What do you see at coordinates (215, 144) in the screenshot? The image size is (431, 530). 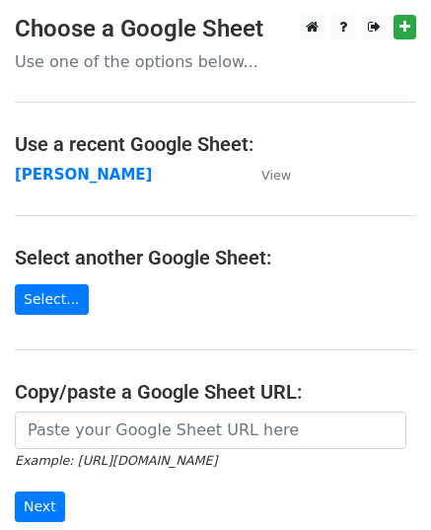 I see `h4: Use a recent Google Sheet:` at bounding box center [215, 144].